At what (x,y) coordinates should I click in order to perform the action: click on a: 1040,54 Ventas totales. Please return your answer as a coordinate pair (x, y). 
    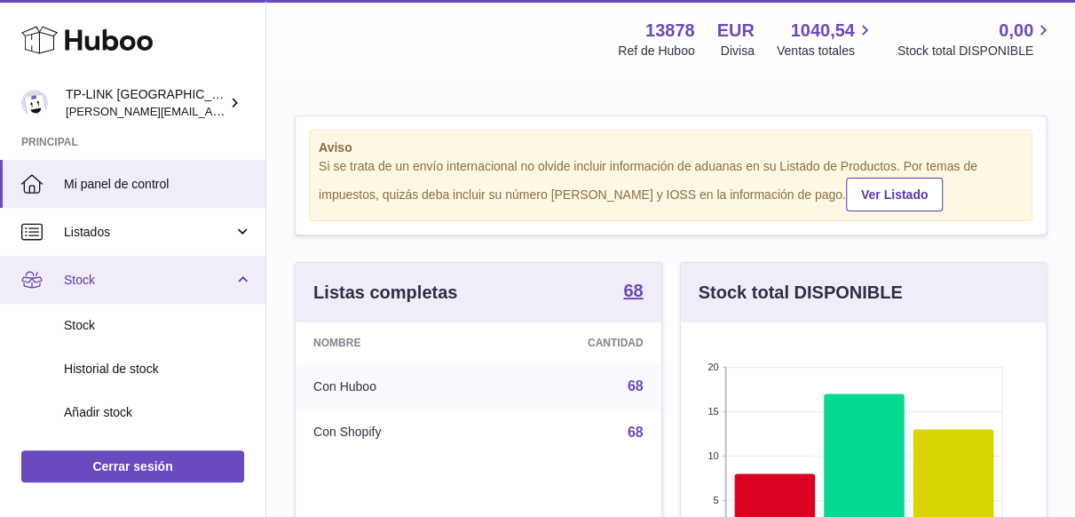
    Looking at the image, I should click on (826, 39).